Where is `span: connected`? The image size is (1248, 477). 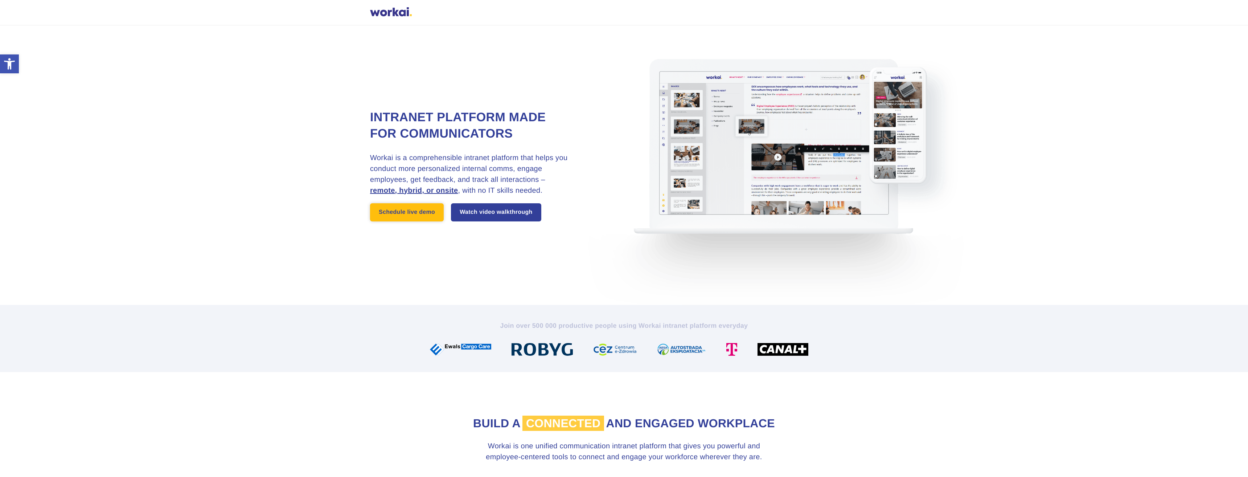
span: connected is located at coordinates (563, 423).